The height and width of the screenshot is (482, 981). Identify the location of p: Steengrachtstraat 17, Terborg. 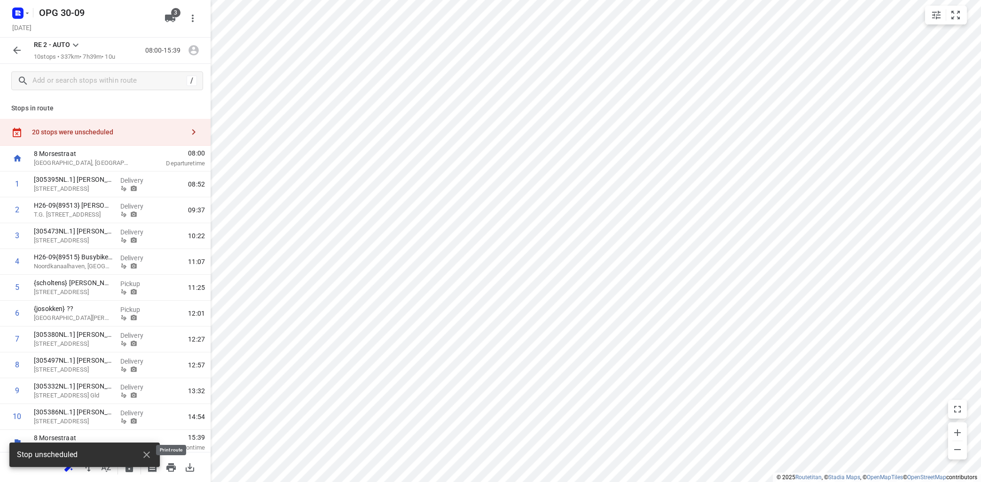
(73, 370).